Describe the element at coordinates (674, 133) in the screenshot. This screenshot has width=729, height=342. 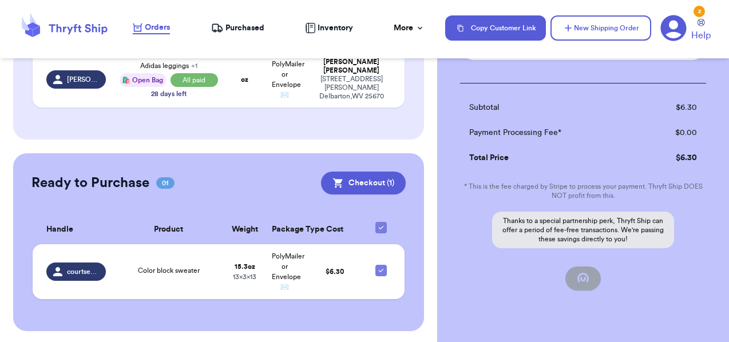
I see `td: $ 0.00` at that location.